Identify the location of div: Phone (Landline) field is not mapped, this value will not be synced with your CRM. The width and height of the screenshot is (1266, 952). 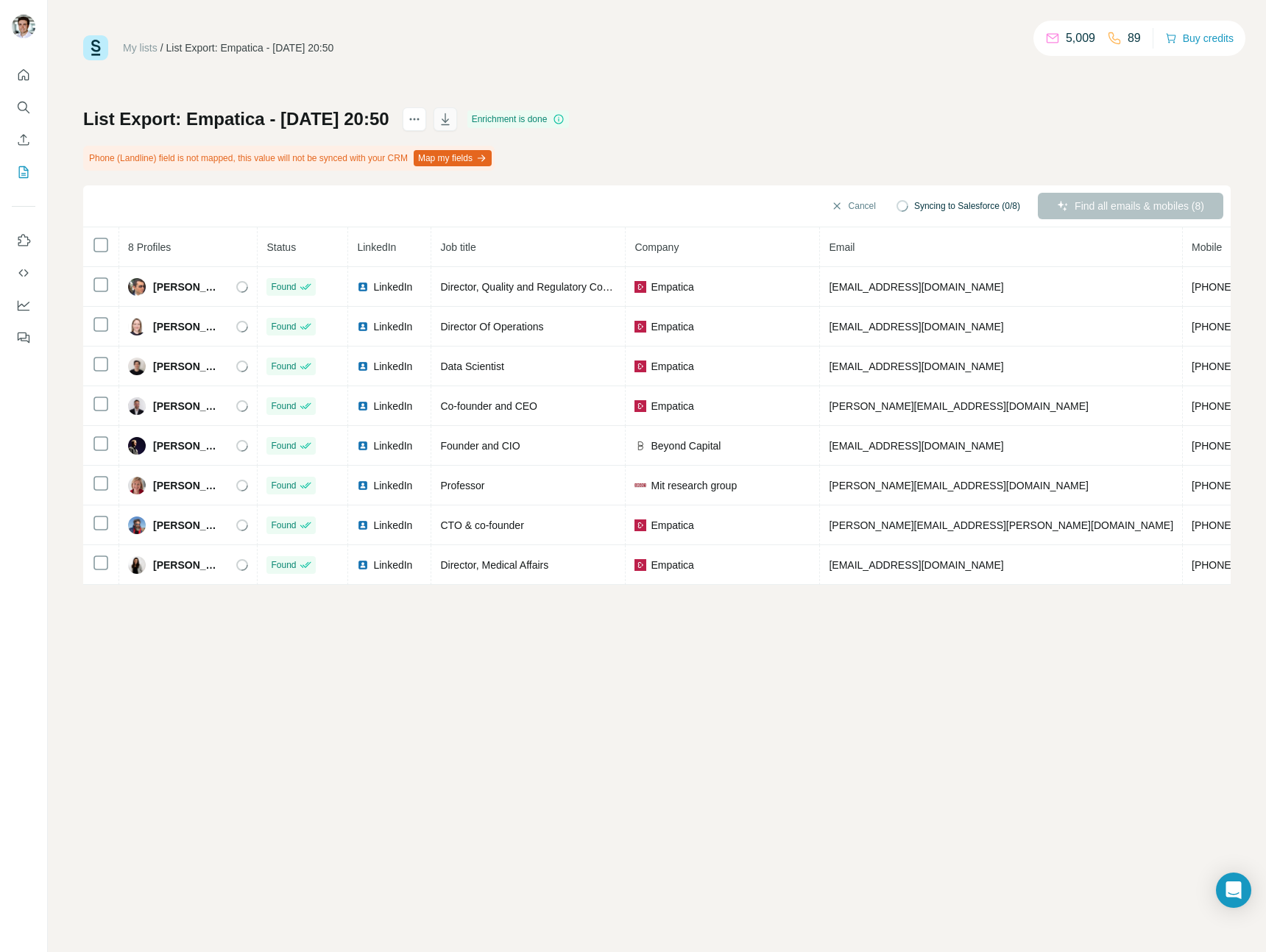
(289, 158).